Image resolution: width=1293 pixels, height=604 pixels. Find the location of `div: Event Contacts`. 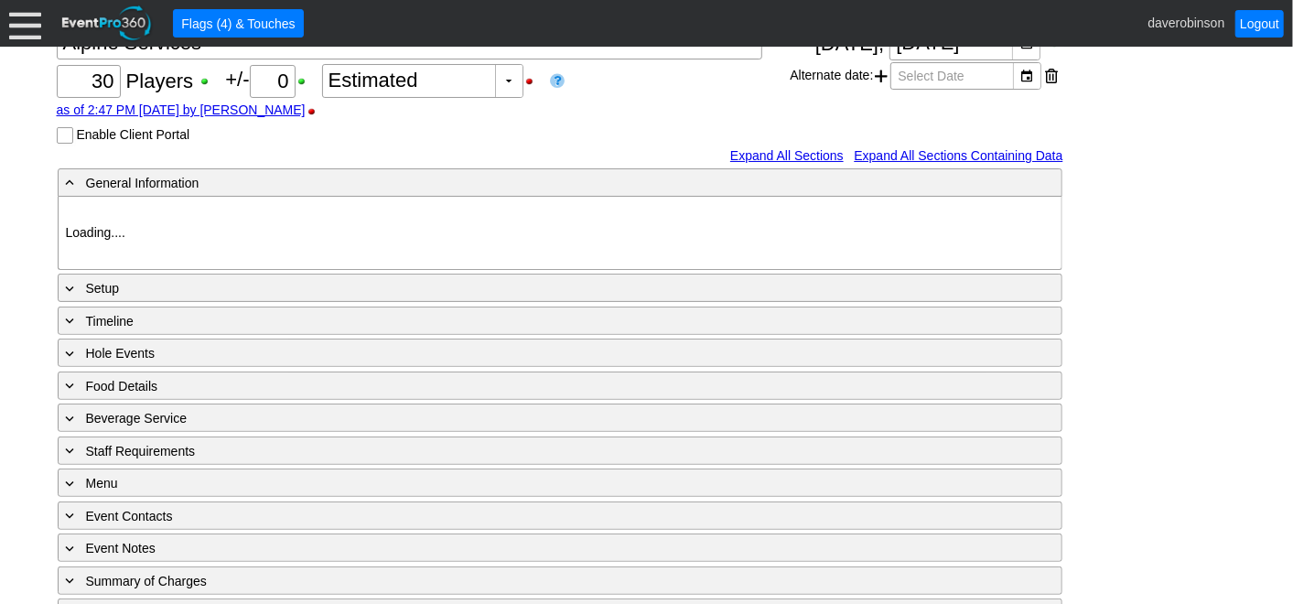

div: Event Contacts is located at coordinates (522, 515).